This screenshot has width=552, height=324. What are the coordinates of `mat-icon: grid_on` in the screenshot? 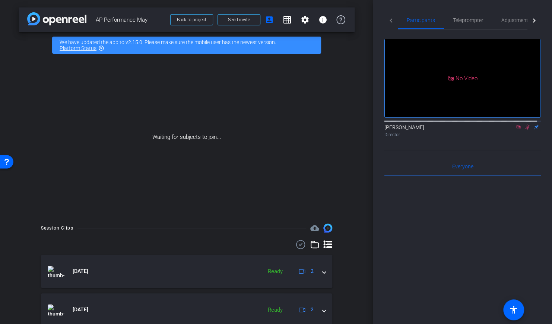 It's located at (287, 20).